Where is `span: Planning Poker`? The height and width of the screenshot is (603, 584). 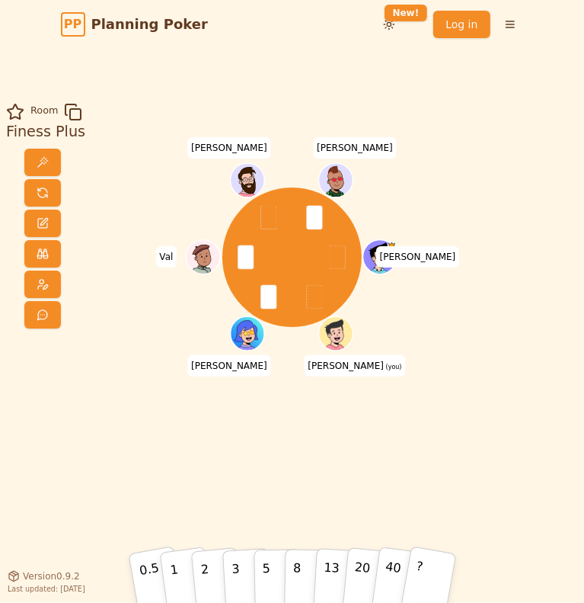 span: Planning Poker is located at coordinates (149, 24).